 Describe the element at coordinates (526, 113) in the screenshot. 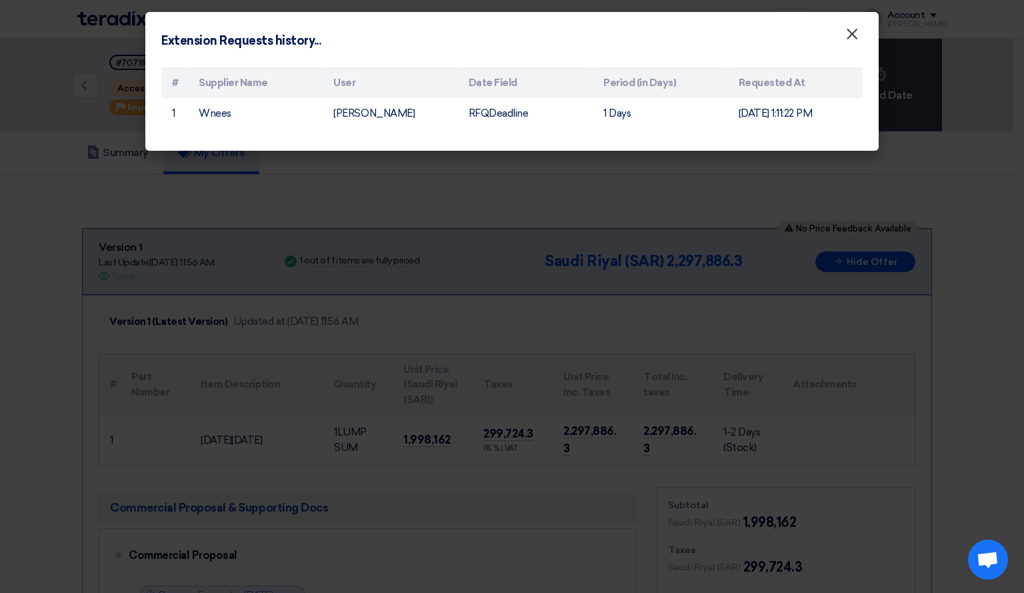

I see `td: RFQDeadline` at that location.